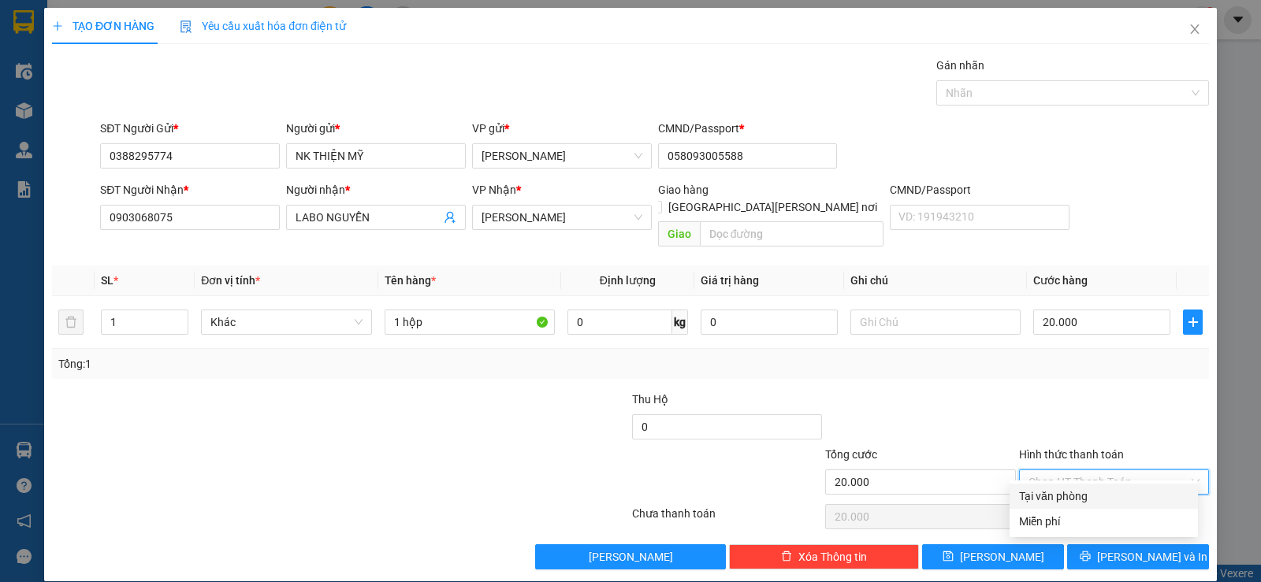 The height and width of the screenshot is (582, 1261). What do you see at coordinates (1103, 522) in the screenshot?
I see `div: Miễn phí` at bounding box center [1103, 522].